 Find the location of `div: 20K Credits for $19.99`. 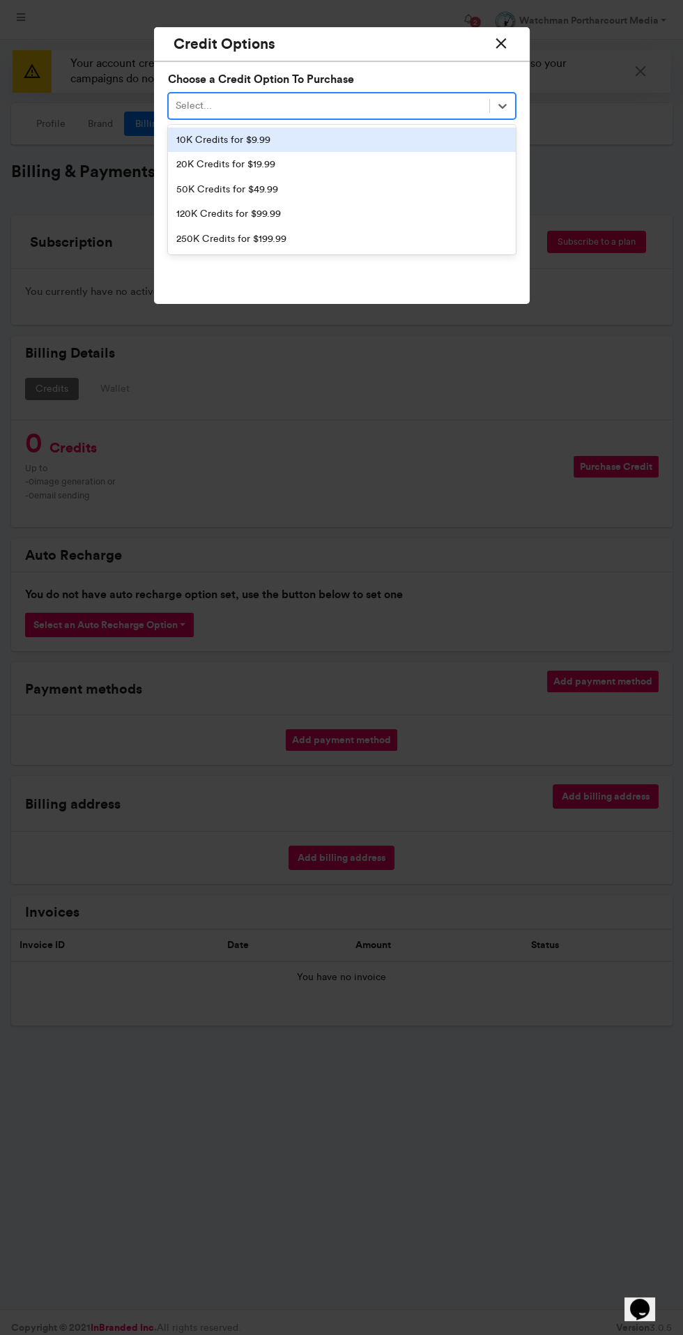

div: 20K Credits for $19.99 is located at coordinates (342, 165).